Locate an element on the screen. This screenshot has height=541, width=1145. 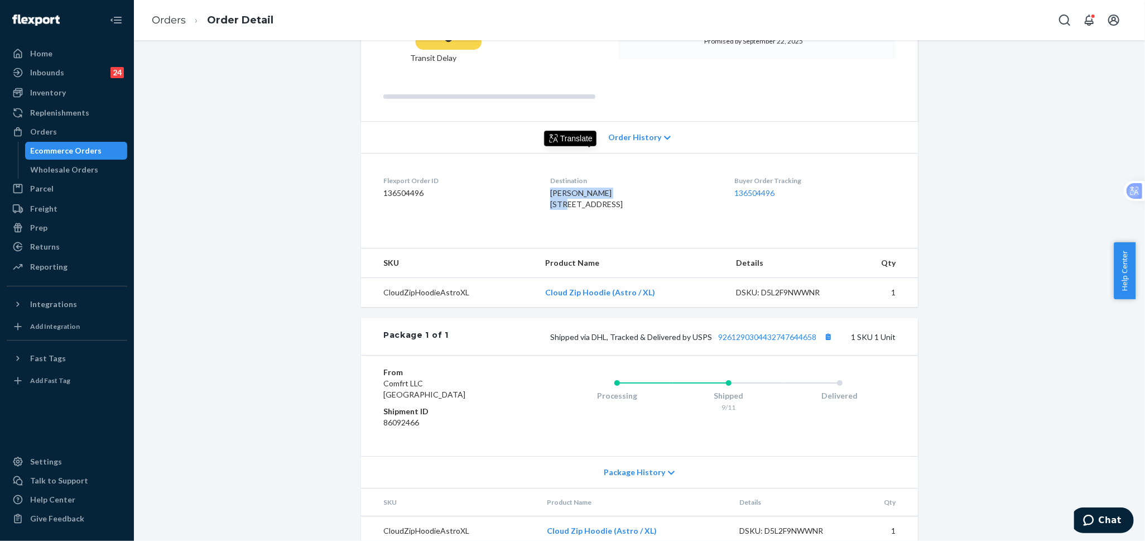
button: Close Navigation is located at coordinates (116, 20).